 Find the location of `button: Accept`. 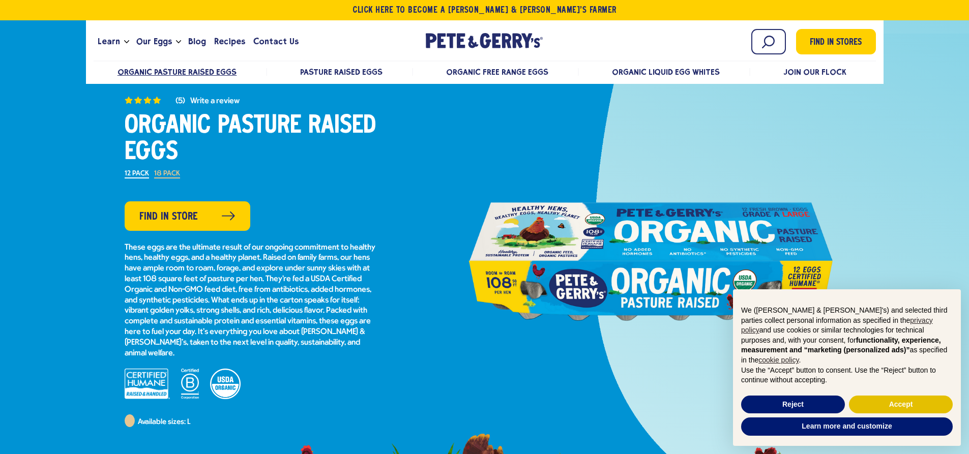

button: Accept is located at coordinates (901, 405).